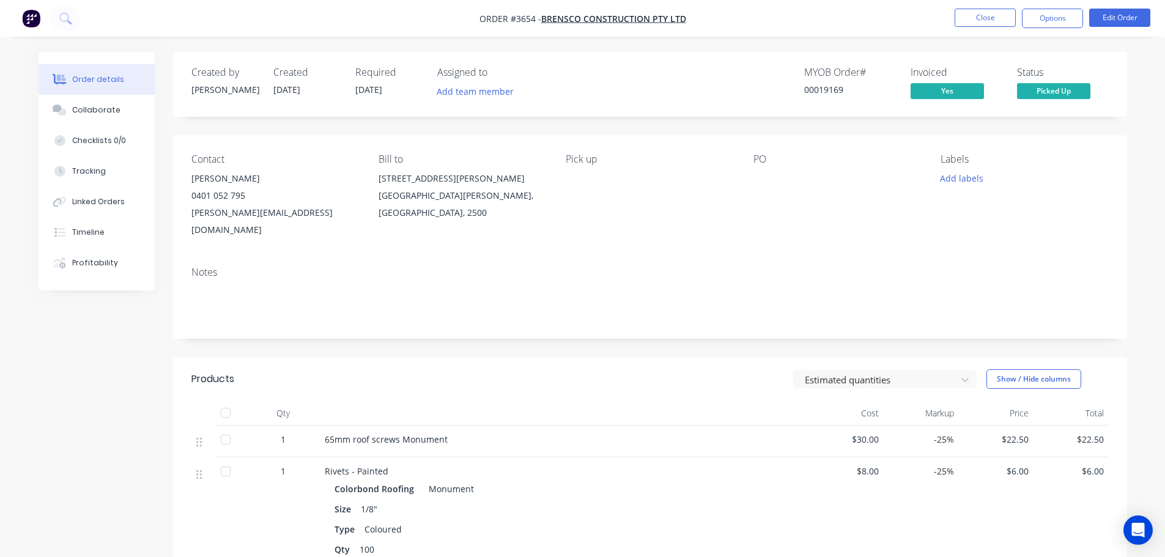  What do you see at coordinates (96, 110) in the screenshot?
I see `div: Collaborate` at bounding box center [96, 110].